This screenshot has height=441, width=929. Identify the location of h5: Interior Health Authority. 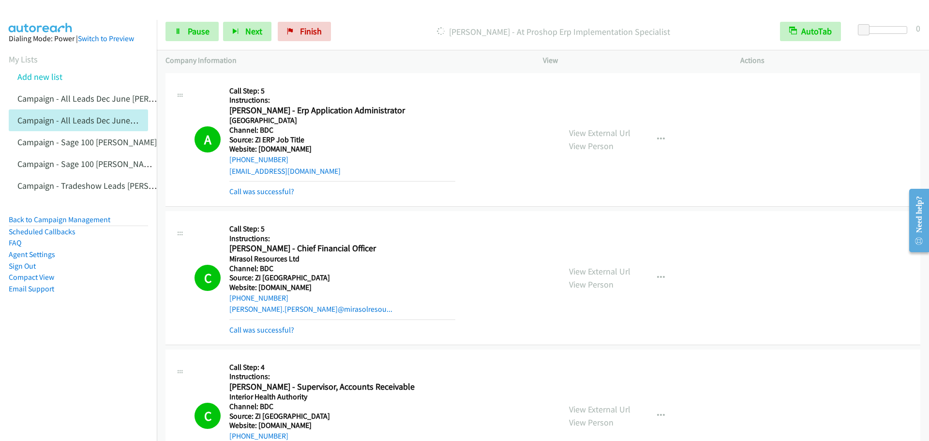
(342, 397).